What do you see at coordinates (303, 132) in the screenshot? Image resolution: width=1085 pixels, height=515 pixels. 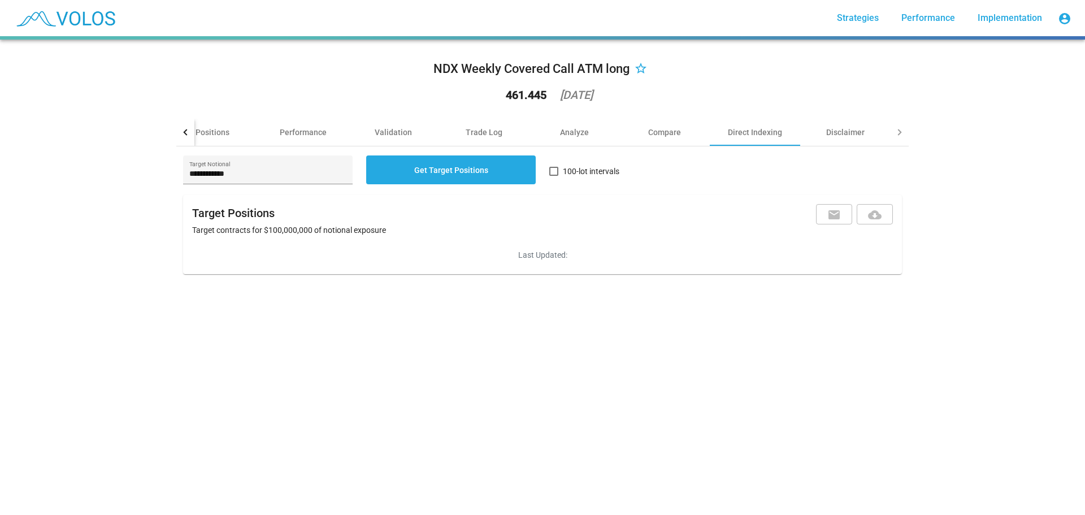 I see `div: Performance` at bounding box center [303, 132].